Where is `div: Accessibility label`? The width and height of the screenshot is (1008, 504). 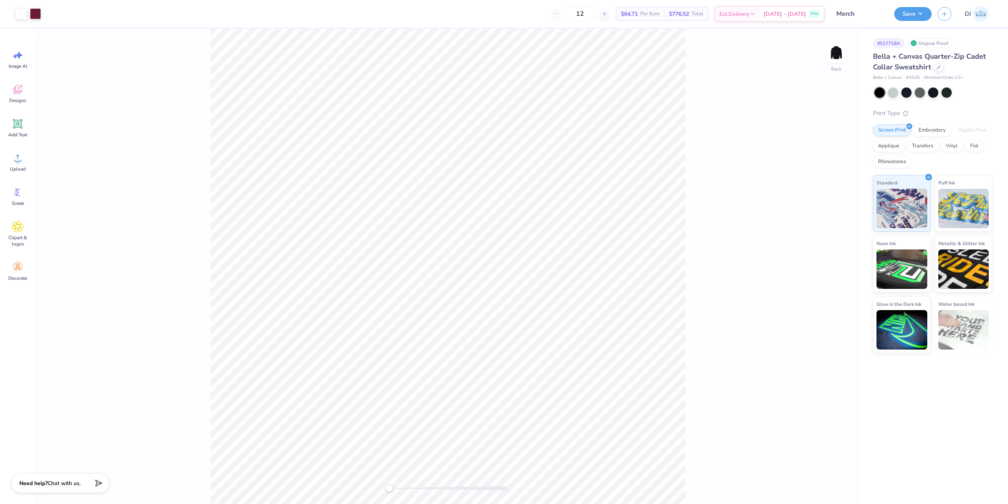
div: Accessibility label is located at coordinates (389, 488).